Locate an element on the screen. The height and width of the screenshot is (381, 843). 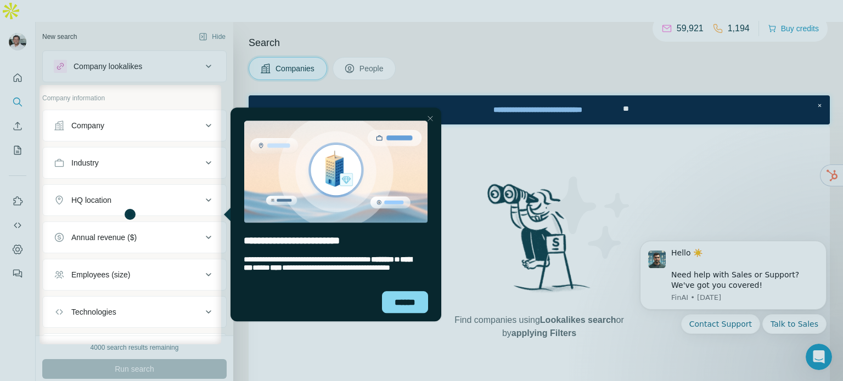
button: Quick reply: Talk to Sales is located at coordinates (171, 97).